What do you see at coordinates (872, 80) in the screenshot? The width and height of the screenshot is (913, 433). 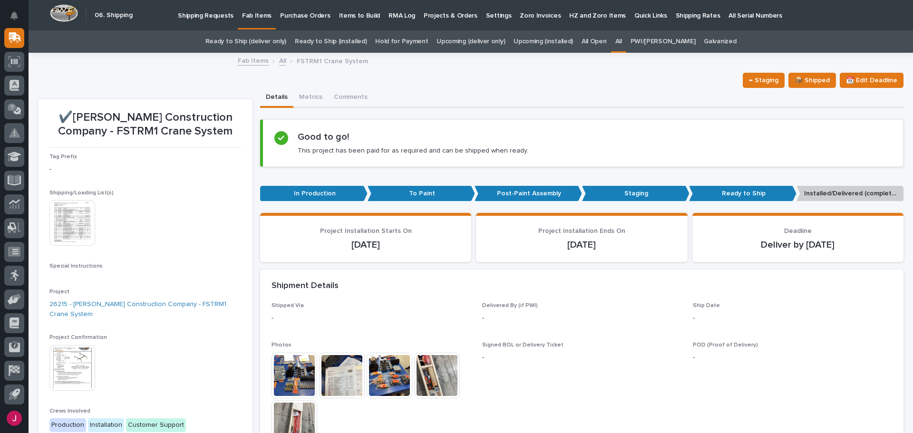 I see `button: 📆 Edit Deadline` at bounding box center [872, 80].